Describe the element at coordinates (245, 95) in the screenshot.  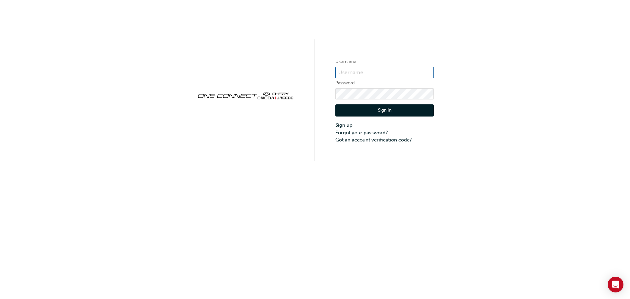
I see `img: oneconnect` at that location.